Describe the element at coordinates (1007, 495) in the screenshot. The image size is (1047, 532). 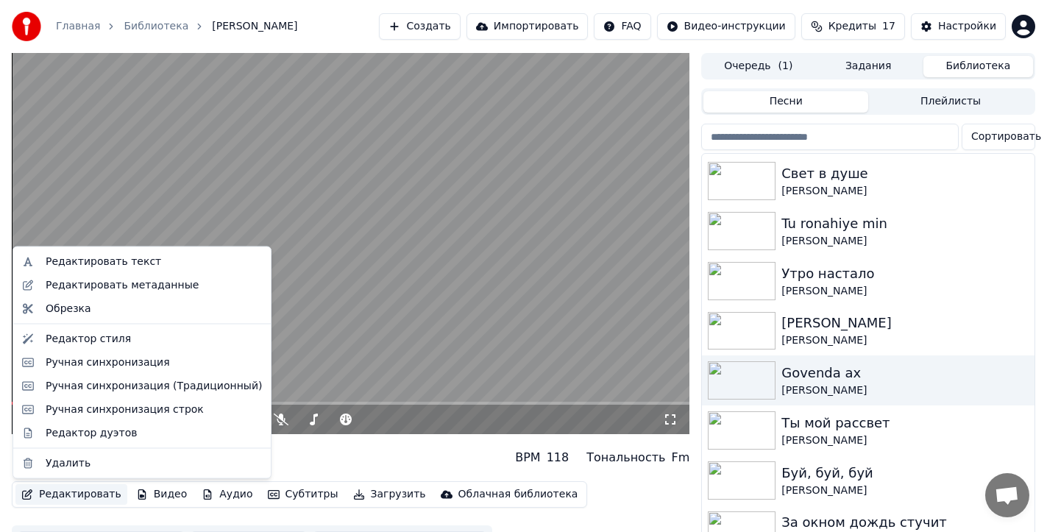
I see `a: Открытый чат` at that location.